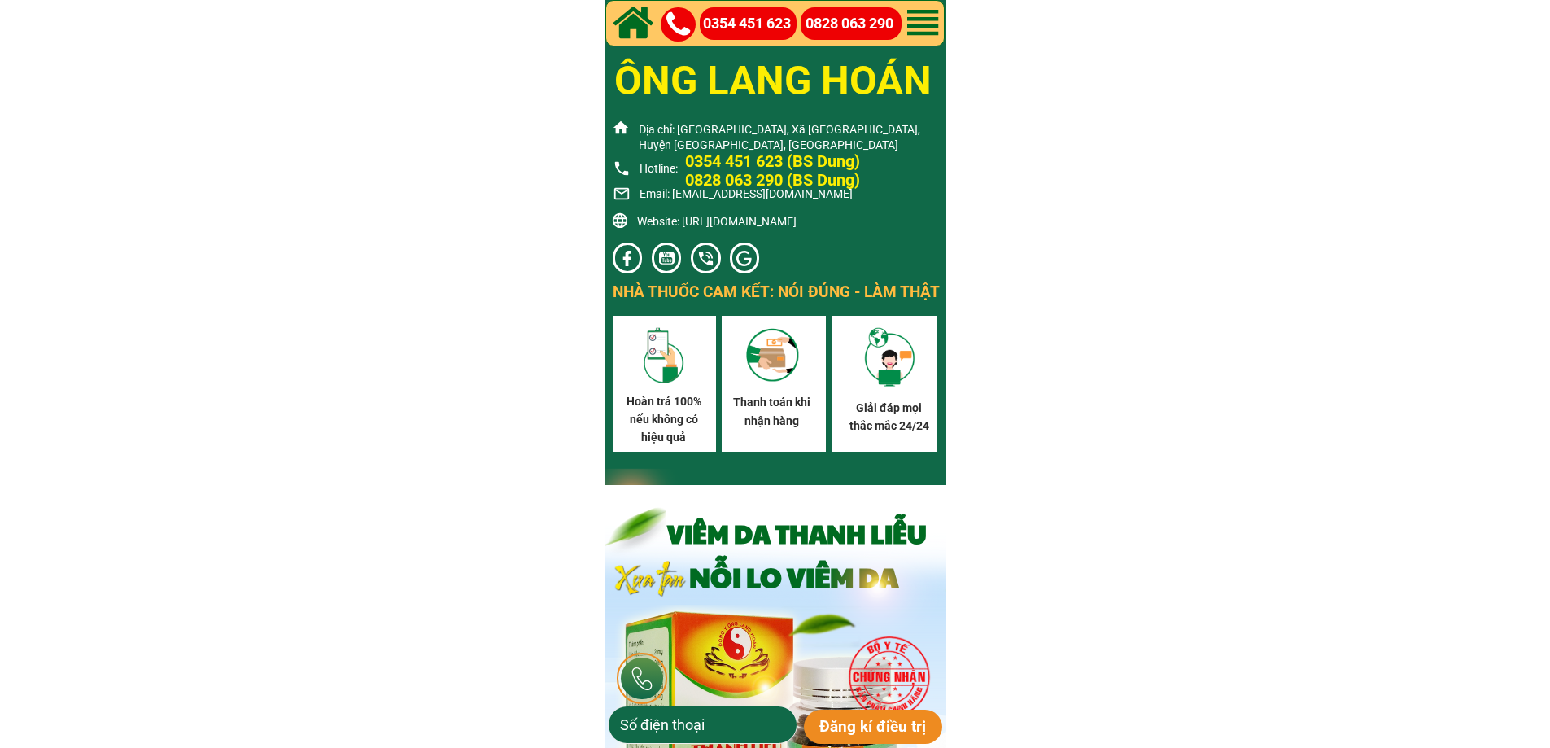  What do you see at coordinates (888, 416) in the screenshot?
I see `h3: Giải đáp mọi thắc mắc 24/24` at bounding box center [888, 416].